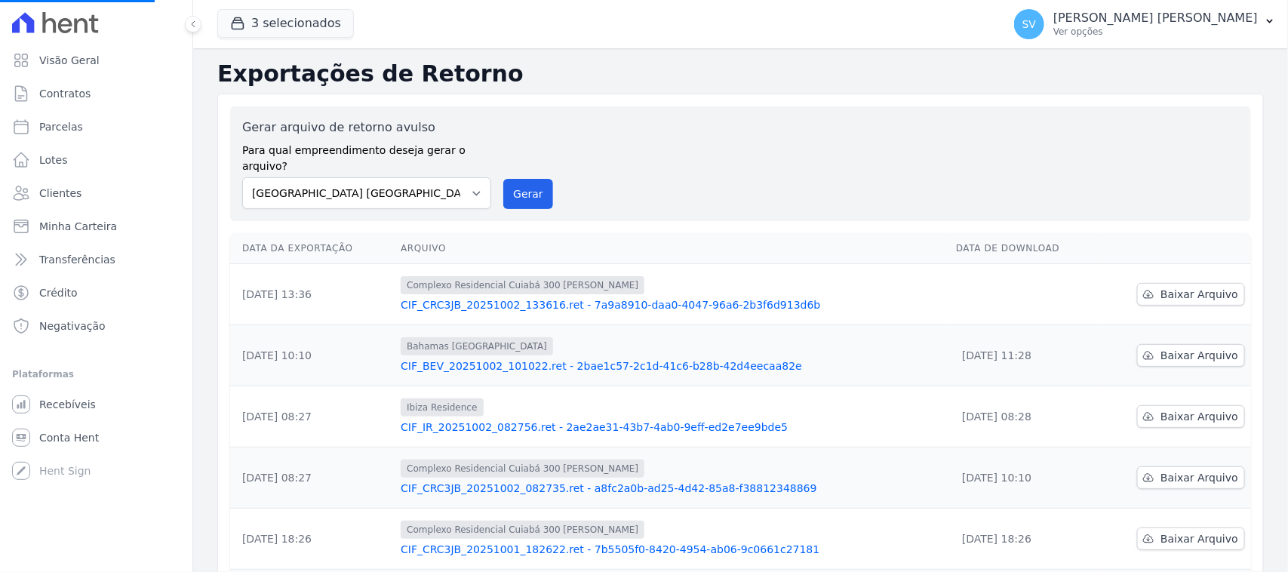 The height and width of the screenshot is (572, 1288). Describe the element at coordinates (78, 226) in the screenshot. I see `span: Minha Carteira` at that location.